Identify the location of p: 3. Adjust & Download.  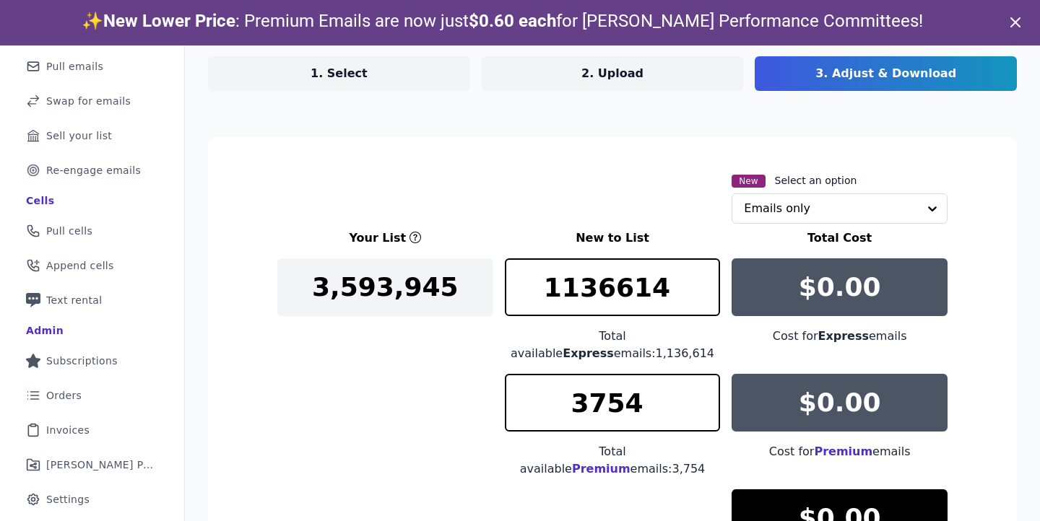
(885, 74).